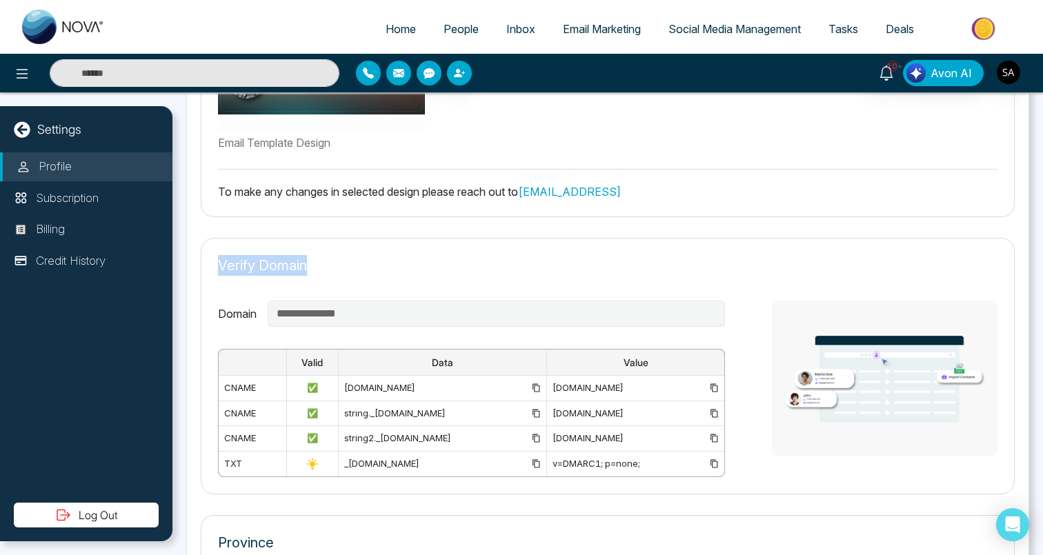 Image resolution: width=1043 pixels, height=555 pixels. Describe the element at coordinates (252, 463) in the screenshot. I see `td: txt` at that location.